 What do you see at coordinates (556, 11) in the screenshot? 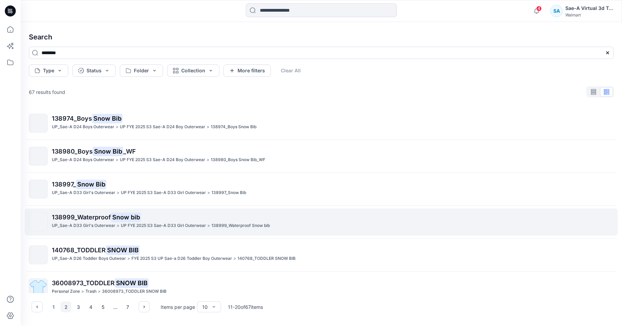
I see `div: SA` at bounding box center [556, 11].